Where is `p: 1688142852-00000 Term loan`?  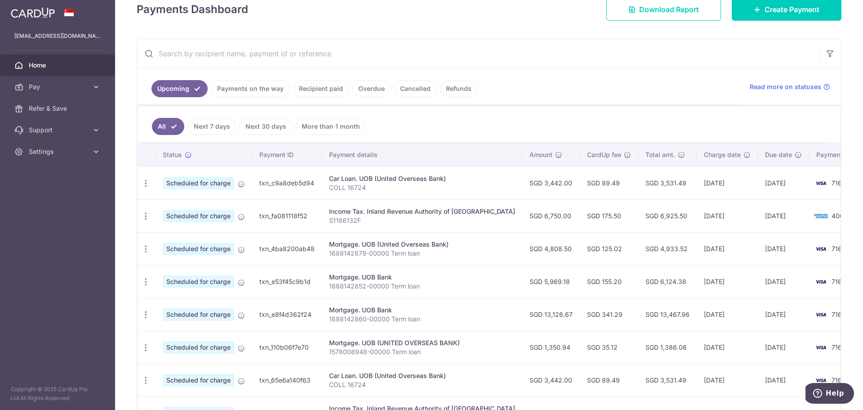
p: 1688142852-00000 Term loan is located at coordinates (422, 286).